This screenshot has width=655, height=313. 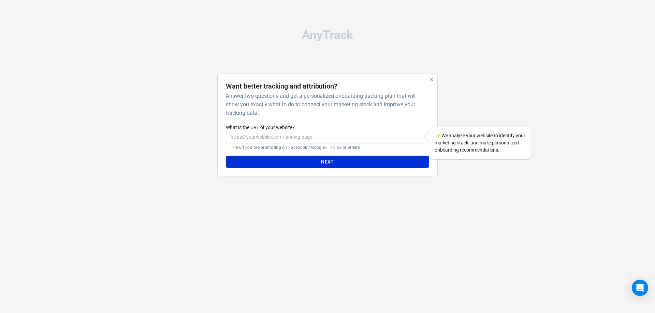 I want to click on div: We analyze your website to identify your marketing stack, and make personalized onboarding recomm..., so click(x=480, y=143).